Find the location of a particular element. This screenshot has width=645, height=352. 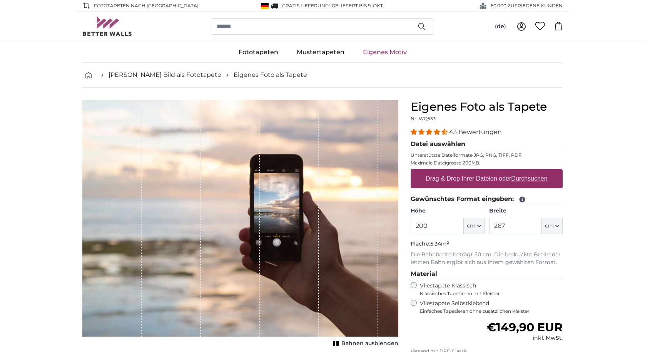

p: Maximale Dateigrösse 200MB. is located at coordinates (486, 163).